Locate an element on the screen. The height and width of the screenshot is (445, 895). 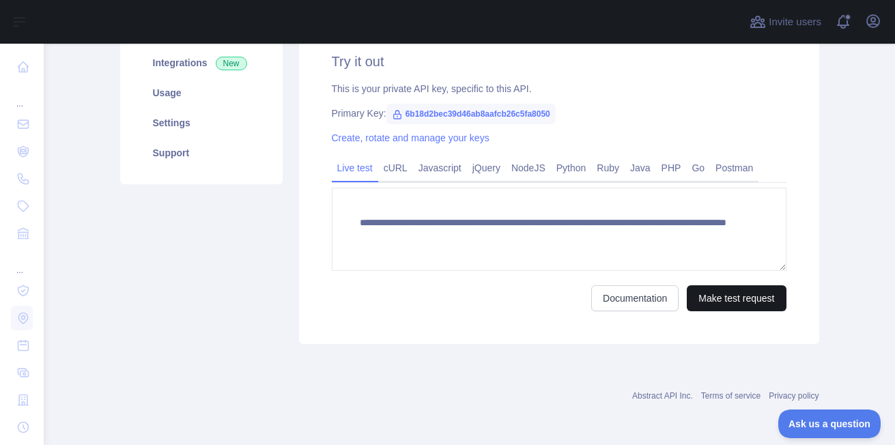
div: This is your private API key, specific to this API. is located at coordinates (559, 89).